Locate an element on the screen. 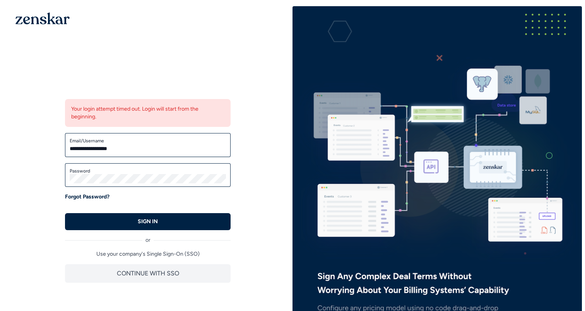  img: 1OGAJ2xQqyY4LXKgY66KYq0eOWRCkrZdAb3gUhuVAqdWPZE9SRJmCz+oDMSn4zDLXe31Ii730ItAGKgCKgCCgCikA4Av8PJUP... is located at coordinates (43, 18).